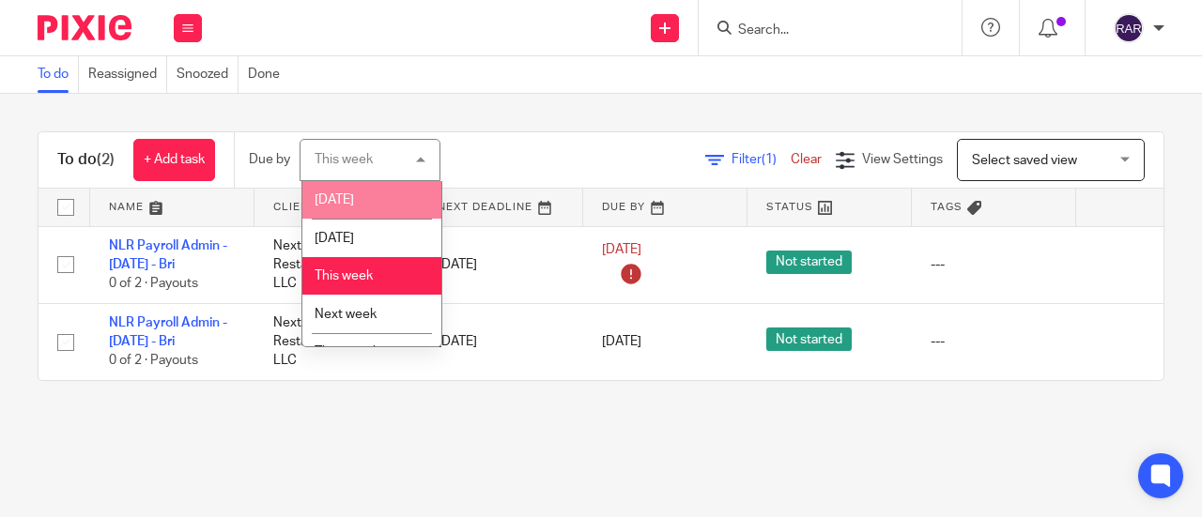 The height and width of the screenshot is (517, 1202). I want to click on span: (2), so click(105, 160).